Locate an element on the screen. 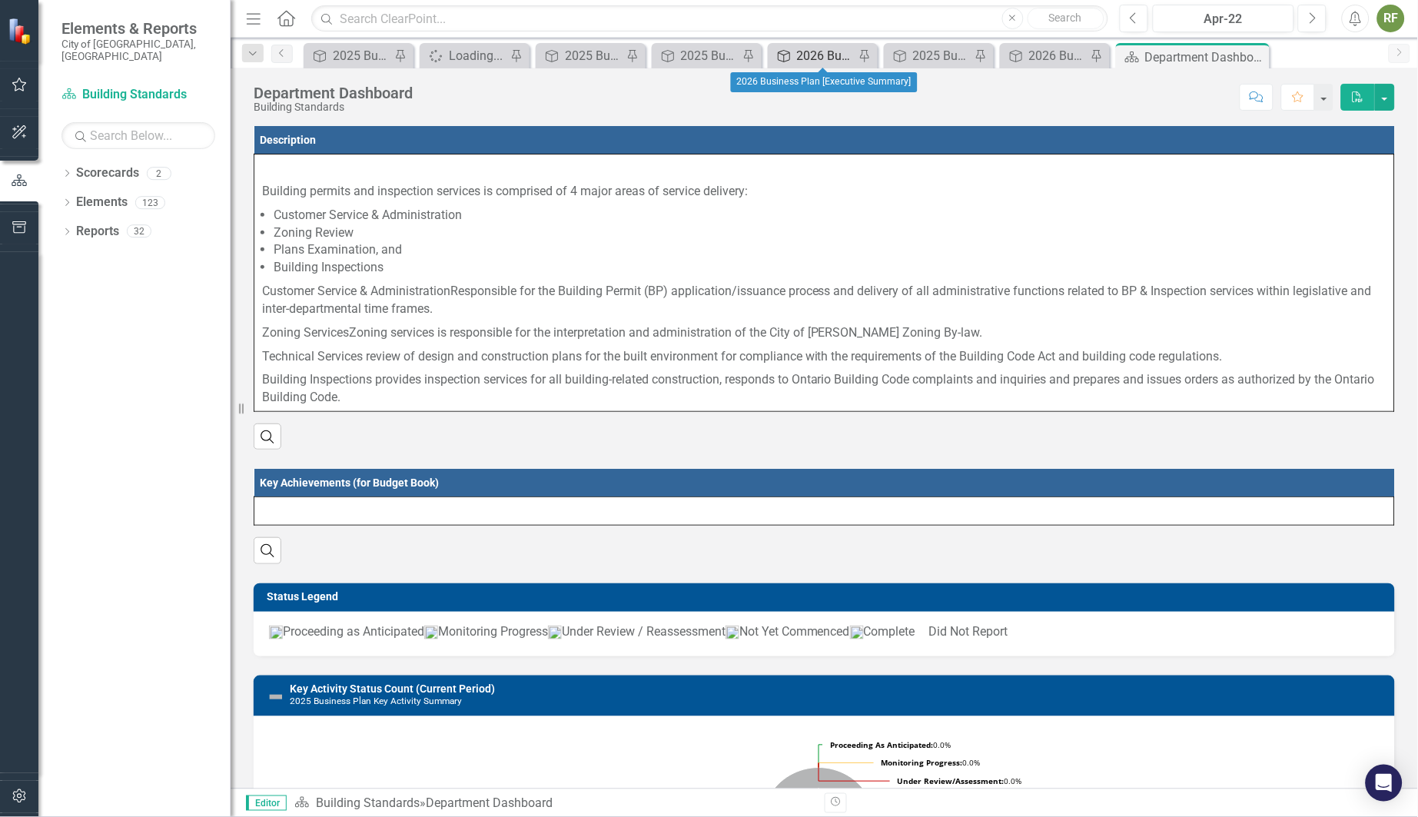 Image resolution: width=1418 pixels, height=817 pixels. small: 2025 Business Plan Key Activity Summary is located at coordinates (376, 701).